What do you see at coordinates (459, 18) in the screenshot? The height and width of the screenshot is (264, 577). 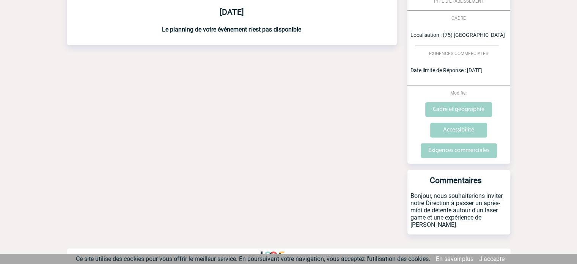 I see `span: CADRE` at bounding box center [459, 18].